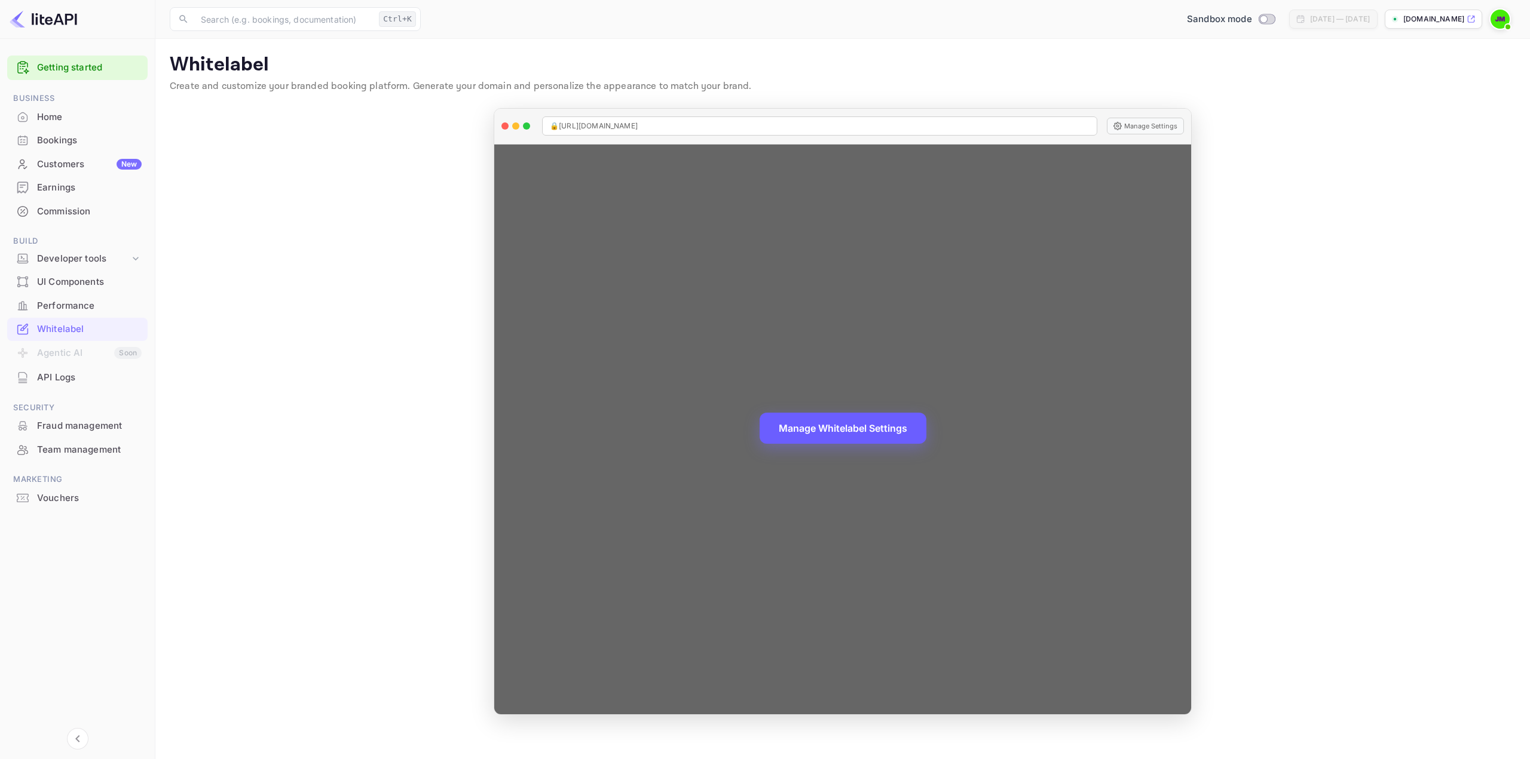  What do you see at coordinates (77, 68) in the screenshot?
I see `div: Getting started` at bounding box center [77, 68].